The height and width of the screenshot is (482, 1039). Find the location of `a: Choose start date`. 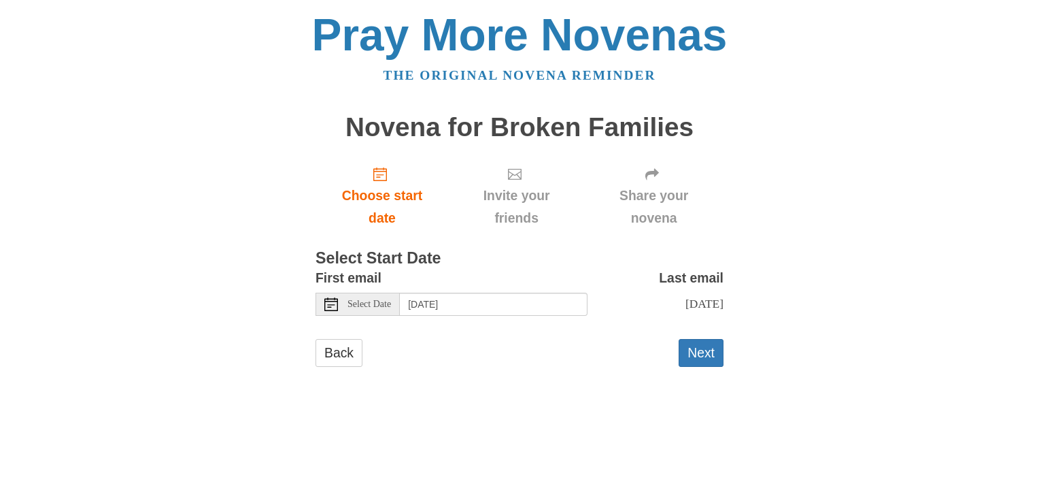

a: Choose start date is located at coordinates (382, 195).